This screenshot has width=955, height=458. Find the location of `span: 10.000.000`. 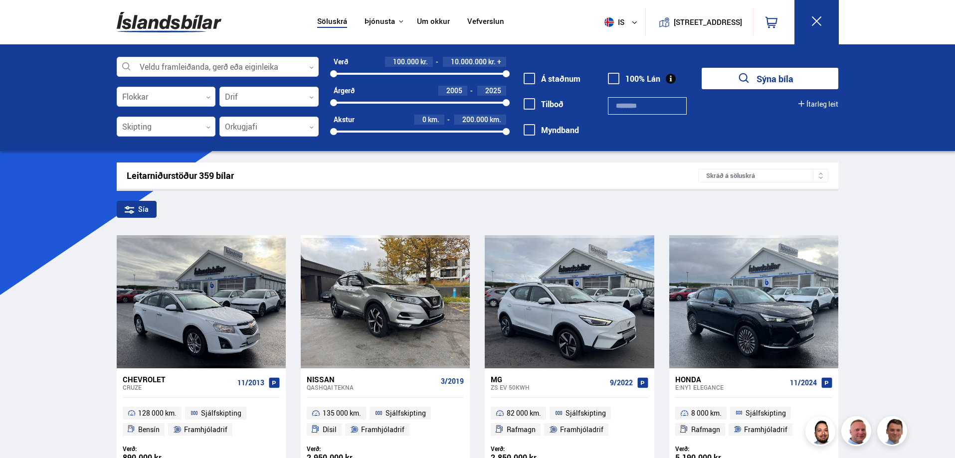

span: 10.000.000 is located at coordinates (469, 61).